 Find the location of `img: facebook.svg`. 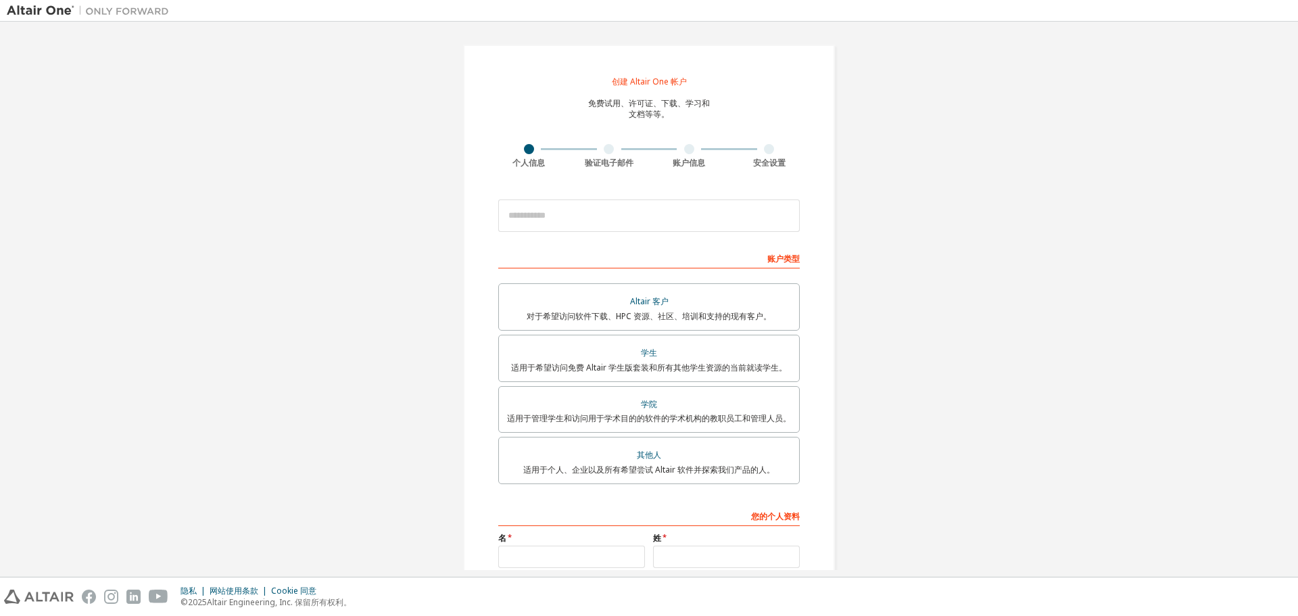

img: facebook.svg is located at coordinates (89, 596).